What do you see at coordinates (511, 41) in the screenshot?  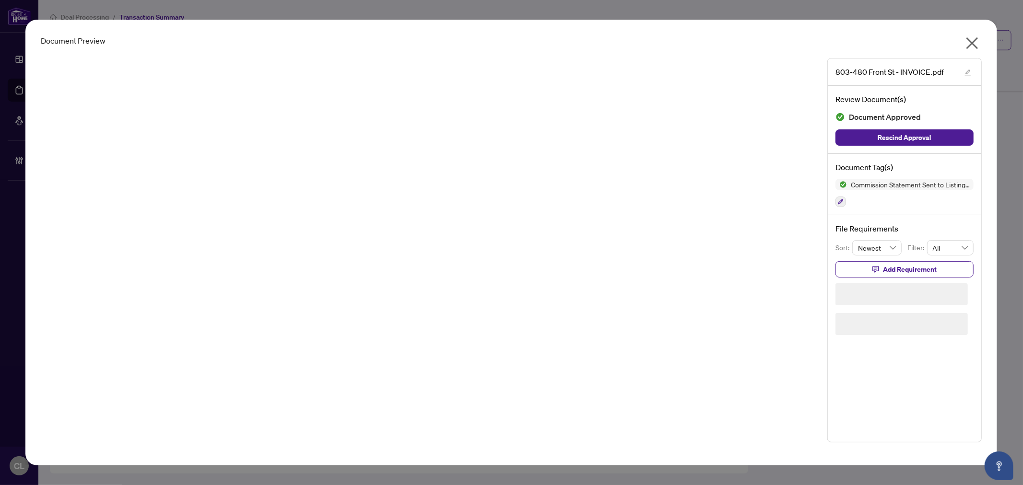 I see `div: Document Preview` at bounding box center [511, 41].